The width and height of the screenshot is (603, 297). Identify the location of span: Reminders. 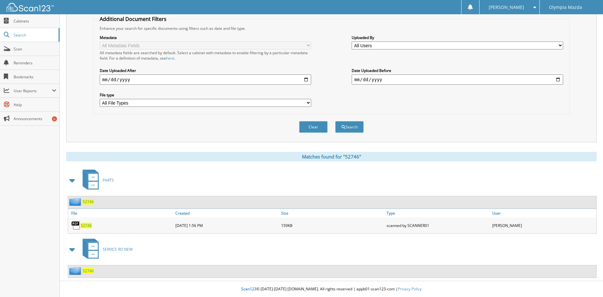
(35, 63).